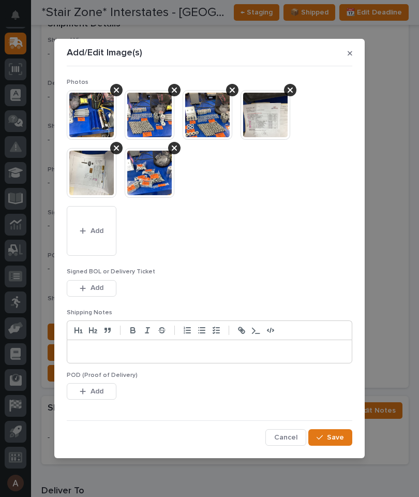  What do you see at coordinates (78, 82) in the screenshot?
I see `span: Photos` at bounding box center [78, 82].